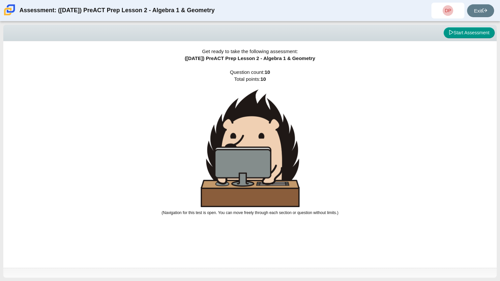 The width and height of the screenshot is (500, 281). What do you see at coordinates (448, 11) in the screenshot?
I see `span: DP` at bounding box center [448, 11].